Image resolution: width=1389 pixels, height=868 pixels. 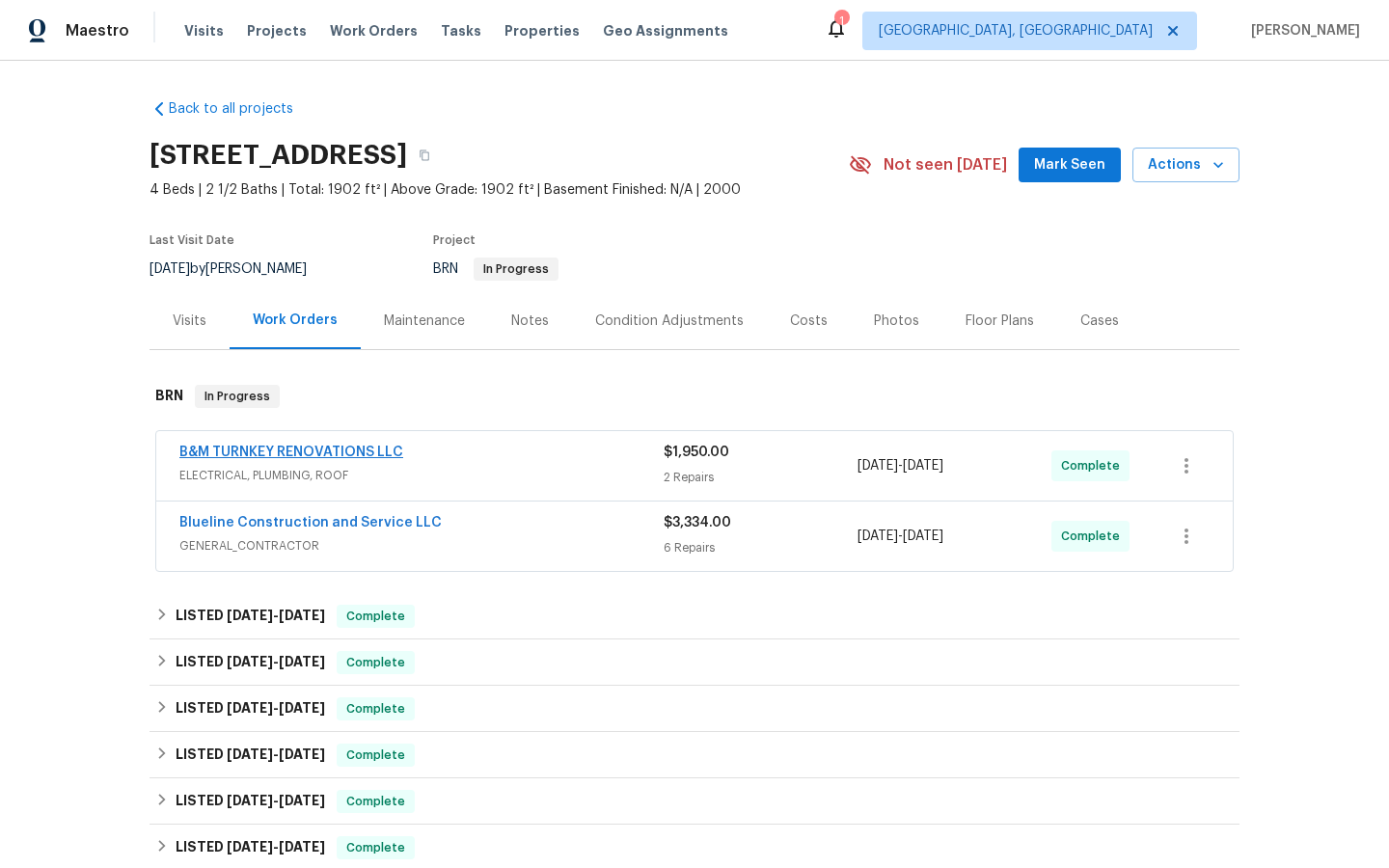 What do you see at coordinates (695, 397) in the screenshot?
I see `div: BRN In Progress` at bounding box center [695, 397].